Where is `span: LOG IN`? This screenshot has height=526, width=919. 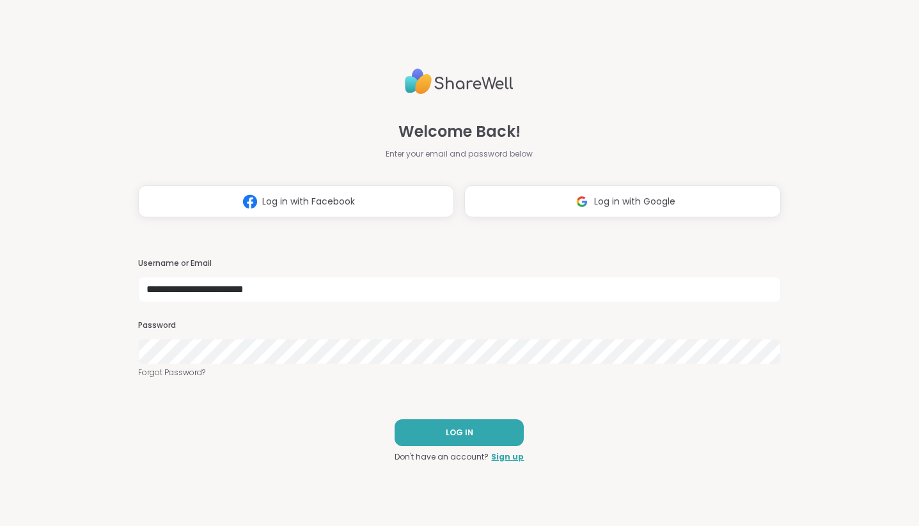
span: LOG IN is located at coordinates (459, 433).